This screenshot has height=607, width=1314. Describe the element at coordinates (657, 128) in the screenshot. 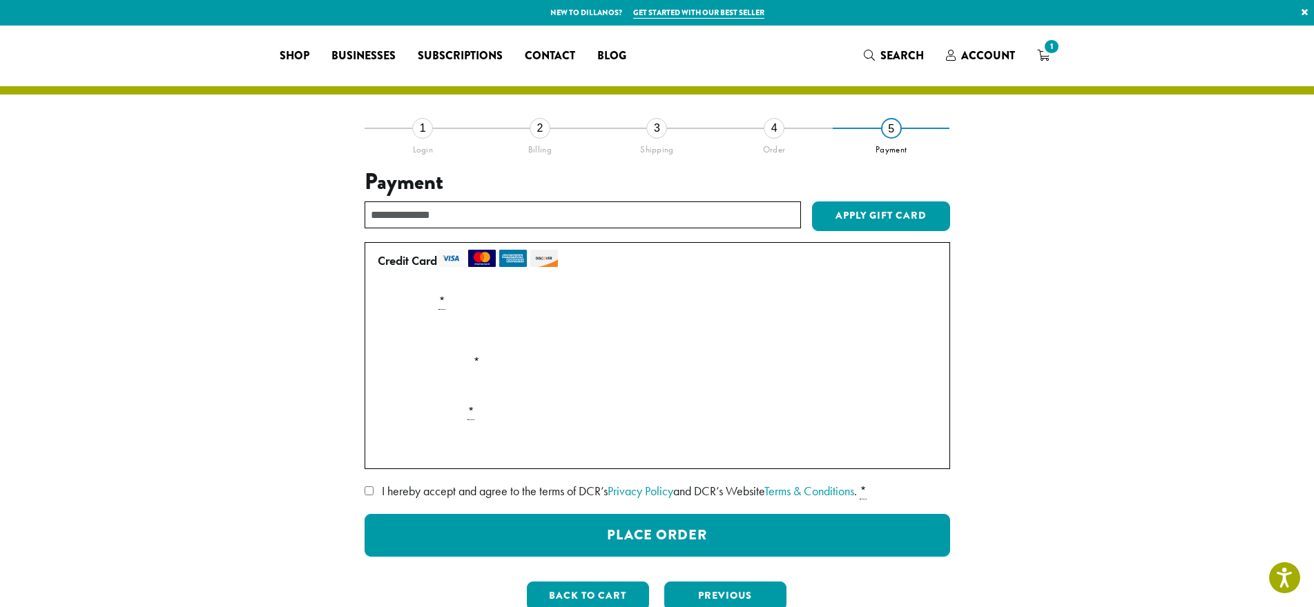

I see `div: 3` at that location.